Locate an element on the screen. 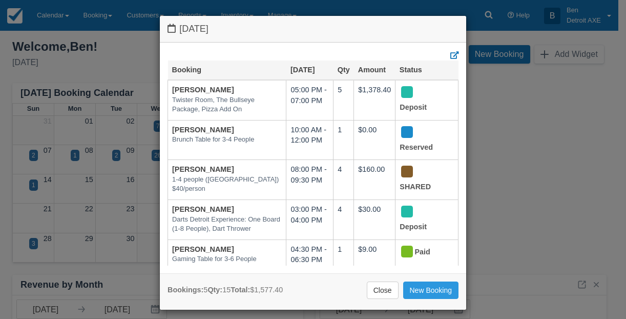 This screenshot has width=626, height=319. td: 05:00 PM - 07:00 PM is located at coordinates (310, 100).